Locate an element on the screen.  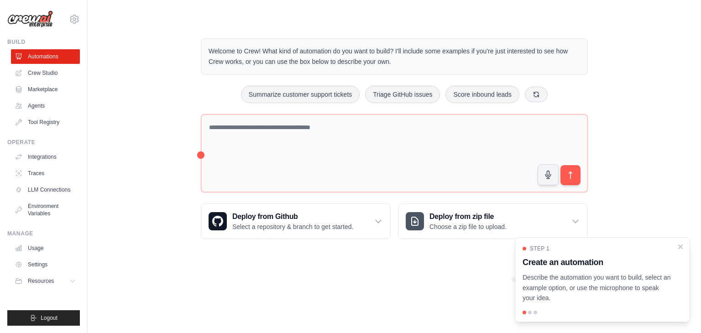
a: Usage is located at coordinates (45, 248).